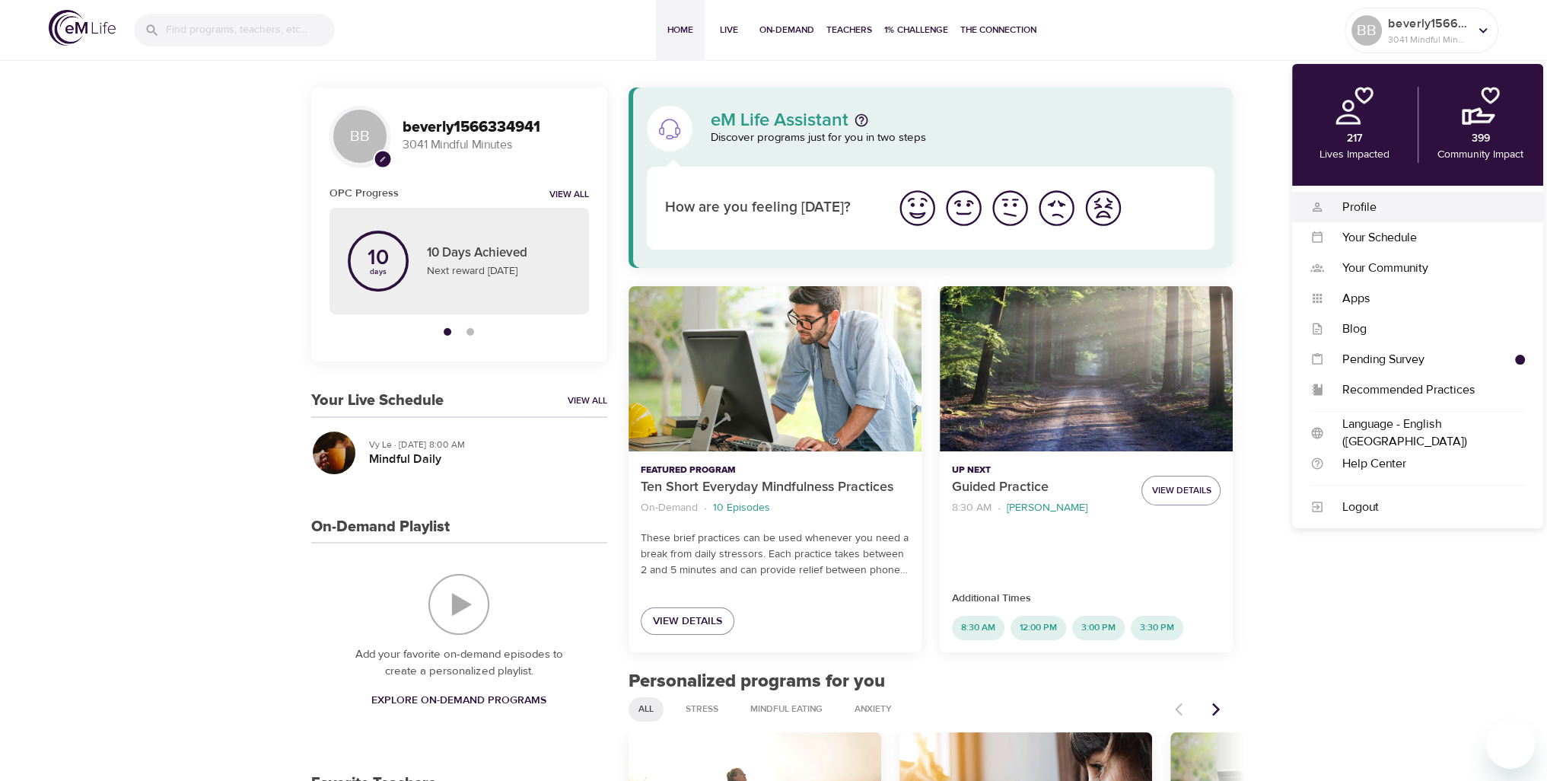 Image resolution: width=1547 pixels, height=781 pixels. Describe the element at coordinates (482, 459) in the screenshot. I see `h5: Mindful Daily` at that location.